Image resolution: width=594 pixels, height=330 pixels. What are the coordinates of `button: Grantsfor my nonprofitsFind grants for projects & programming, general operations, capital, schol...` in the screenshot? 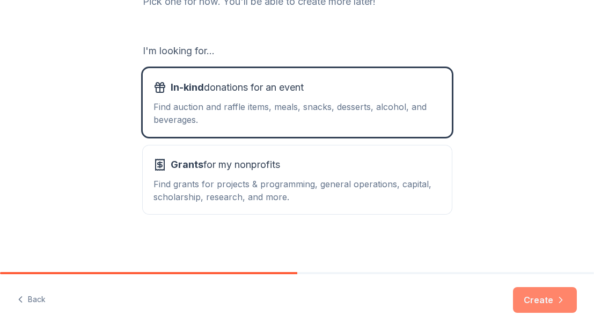 It's located at (297, 180).